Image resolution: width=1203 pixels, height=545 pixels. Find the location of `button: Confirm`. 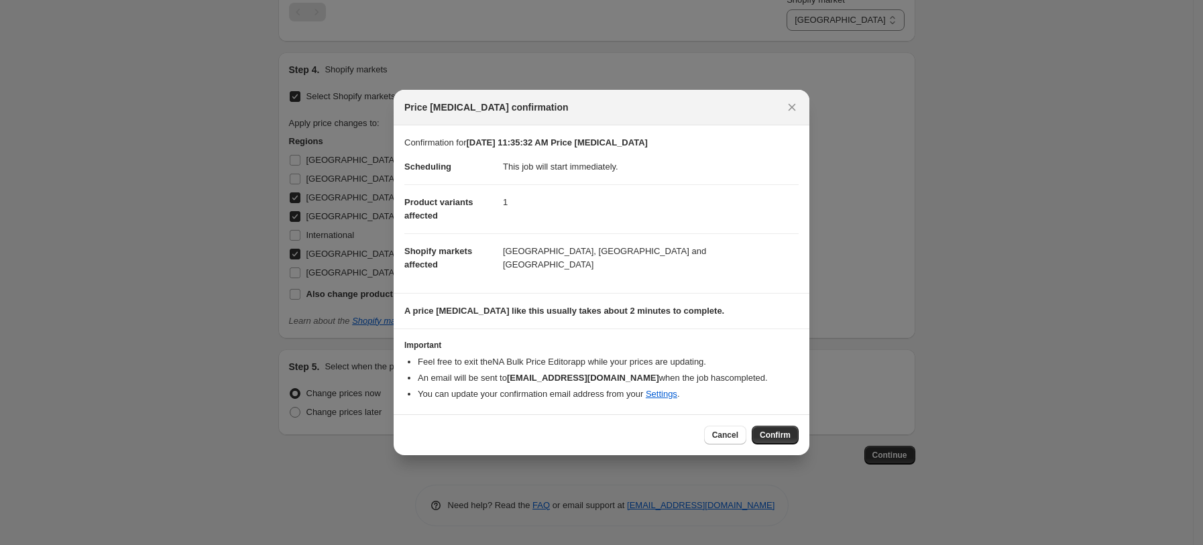

button: Confirm is located at coordinates (775, 435).